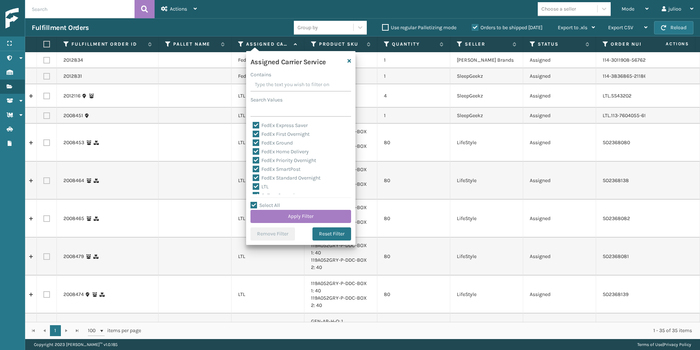 This screenshot has width=700, height=350. Describe the element at coordinates (281, 134) in the screenshot. I see `label: FedEx First Overnight` at that location.